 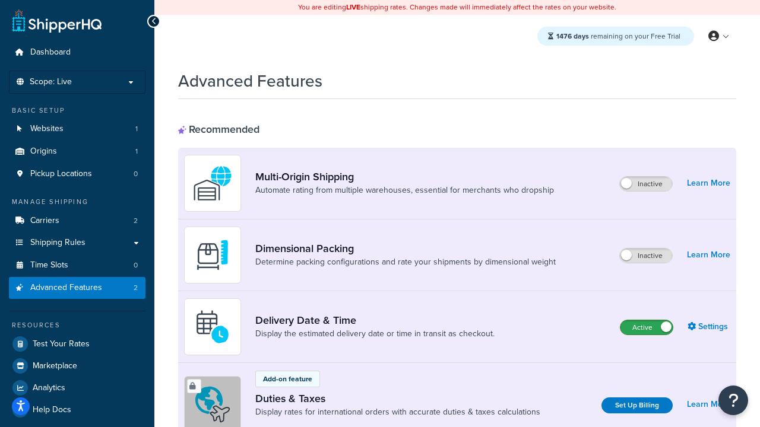 What do you see at coordinates (77, 410) in the screenshot?
I see `li: Help Docs` at bounding box center [77, 410].